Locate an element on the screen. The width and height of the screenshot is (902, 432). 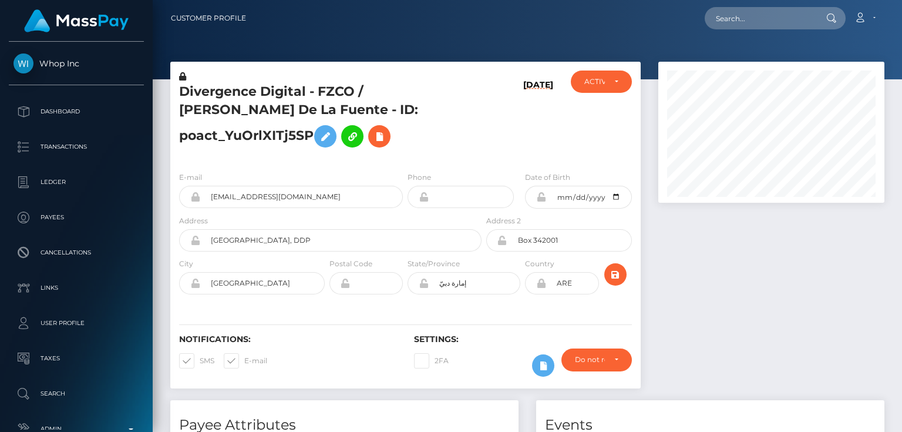
a: Search is located at coordinates (76, 394).